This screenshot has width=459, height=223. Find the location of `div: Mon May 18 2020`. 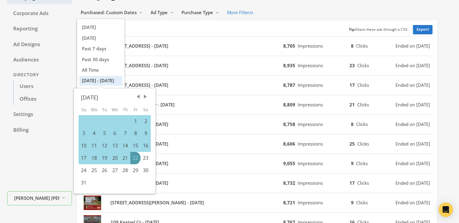

div: Mon May 18 2020 is located at coordinates (94, 158).